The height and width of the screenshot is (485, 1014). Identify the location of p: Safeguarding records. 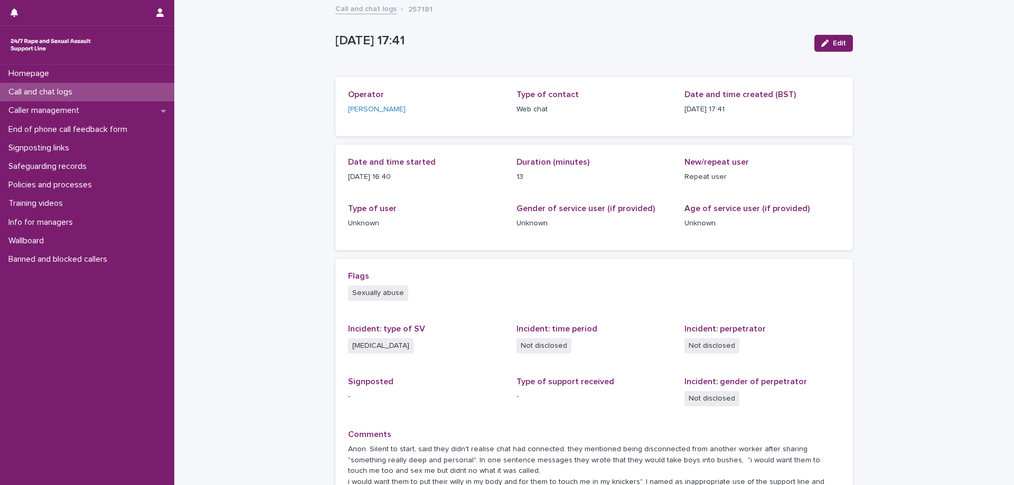
(50, 166).